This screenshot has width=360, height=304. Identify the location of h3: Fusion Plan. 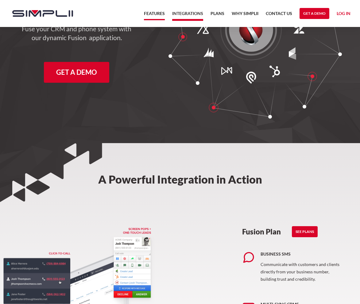
(261, 232).